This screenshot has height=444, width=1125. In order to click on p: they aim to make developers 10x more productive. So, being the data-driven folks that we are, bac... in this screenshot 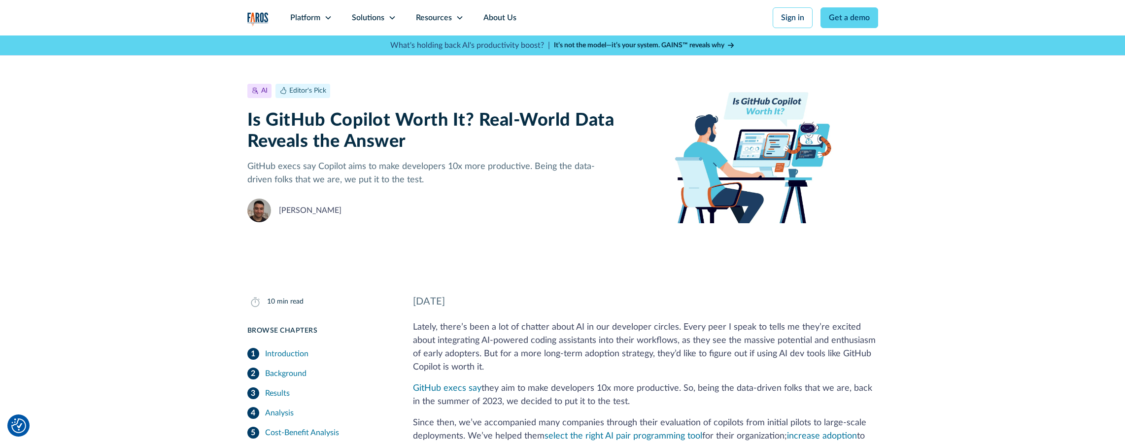, I will do `click(646, 395)`.